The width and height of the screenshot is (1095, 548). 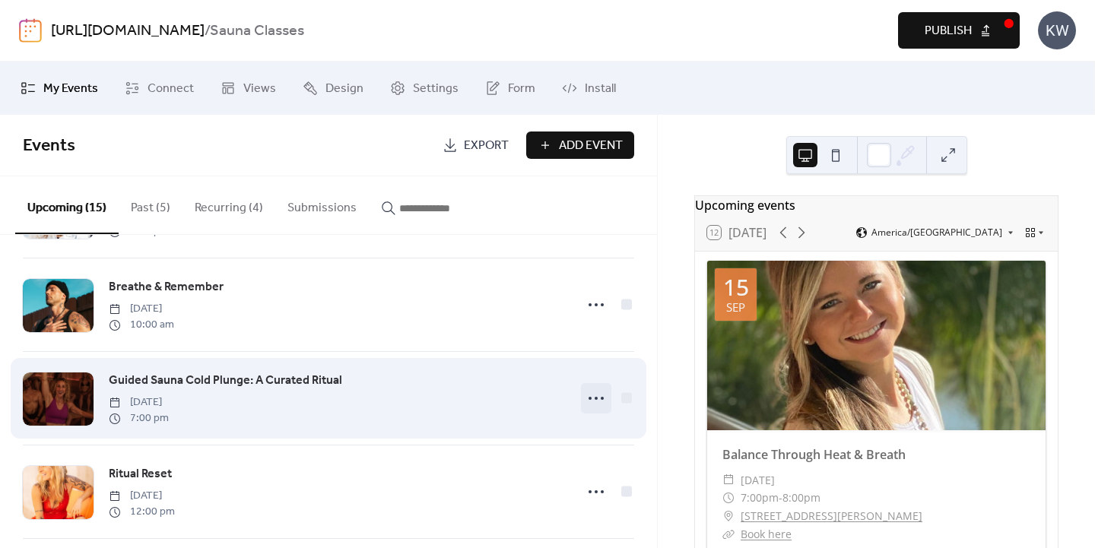 I want to click on span: 7:00pm, so click(x=759, y=498).